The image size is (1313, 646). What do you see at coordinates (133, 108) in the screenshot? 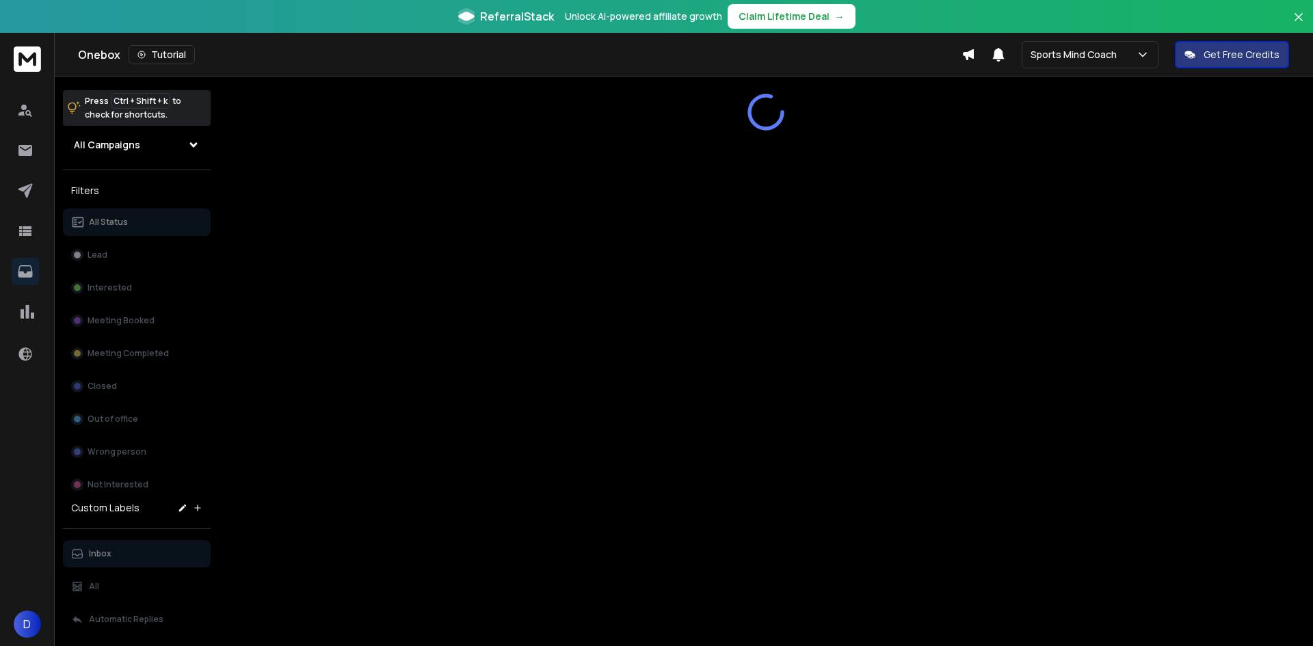
I see `p: Press to check for shortcuts.` at bounding box center [133, 108].